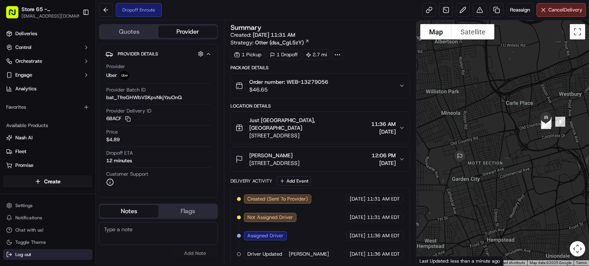 This screenshot has width=589, height=266. Describe the element at coordinates (29, 218) in the screenshot. I see `span: Notifications` at that location.